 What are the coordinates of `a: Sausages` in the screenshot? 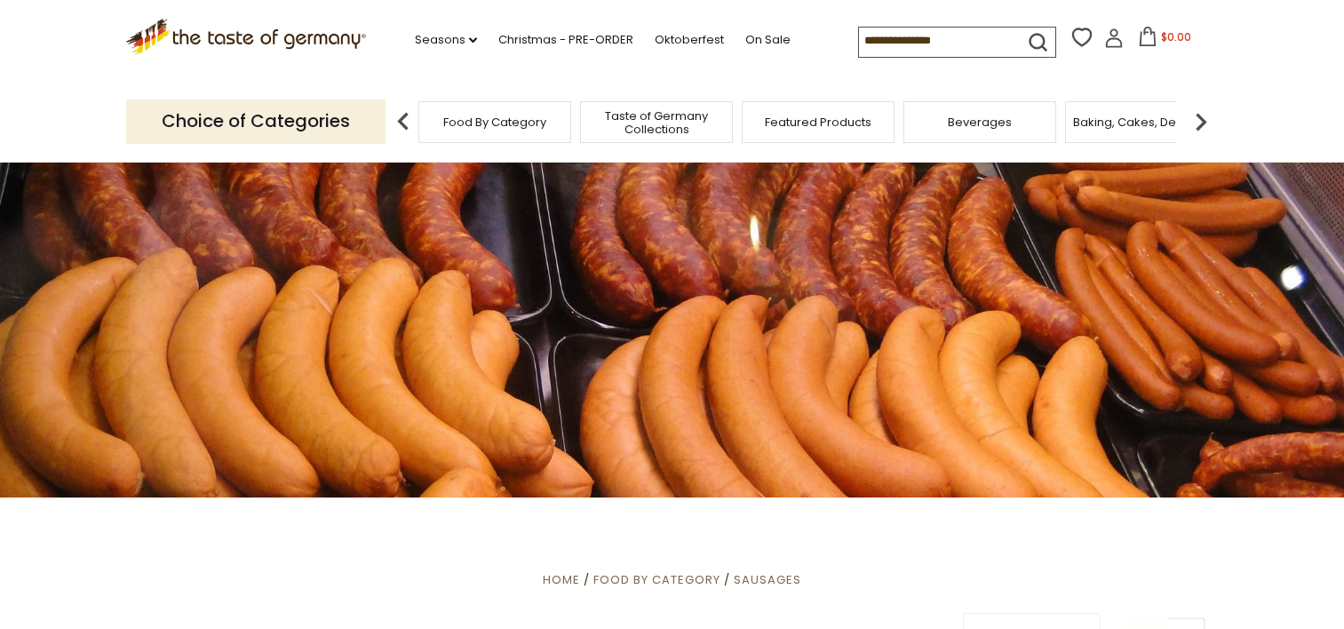 It's located at (767, 579).